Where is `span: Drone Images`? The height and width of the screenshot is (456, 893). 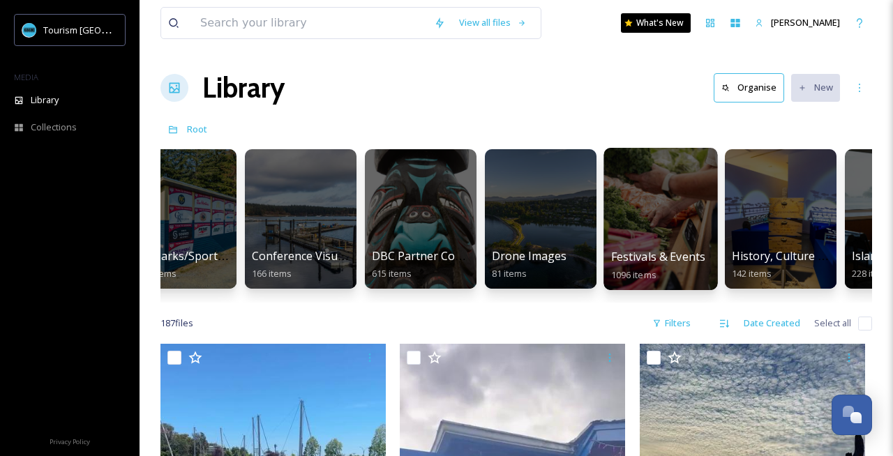
span: Drone Images is located at coordinates (529, 256).